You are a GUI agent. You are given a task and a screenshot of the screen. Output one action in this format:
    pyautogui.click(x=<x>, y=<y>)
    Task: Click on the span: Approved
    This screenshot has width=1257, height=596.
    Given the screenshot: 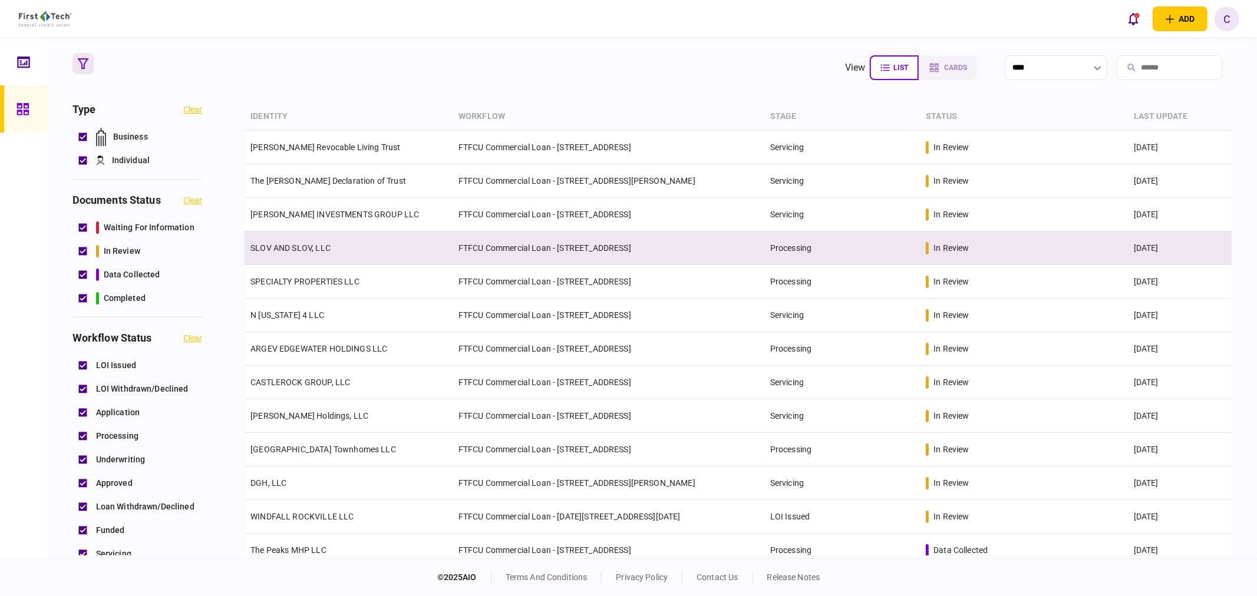 What is the action you would take?
    pyautogui.click(x=114, y=483)
    